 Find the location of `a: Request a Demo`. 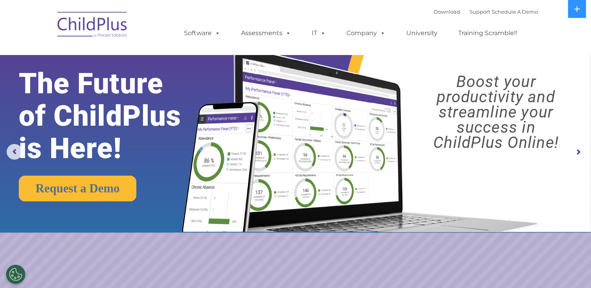

a: Request a Demo is located at coordinates (77, 189).